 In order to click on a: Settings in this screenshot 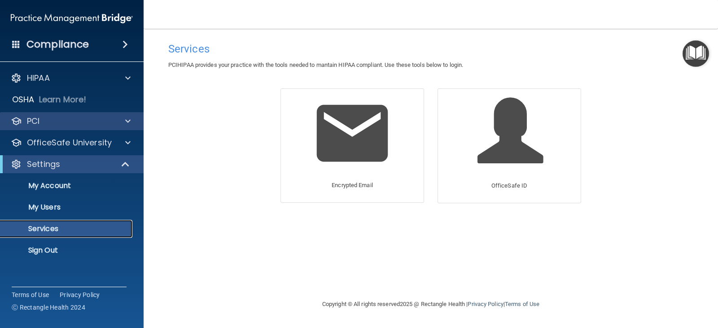, I will do `click(71, 164)`.